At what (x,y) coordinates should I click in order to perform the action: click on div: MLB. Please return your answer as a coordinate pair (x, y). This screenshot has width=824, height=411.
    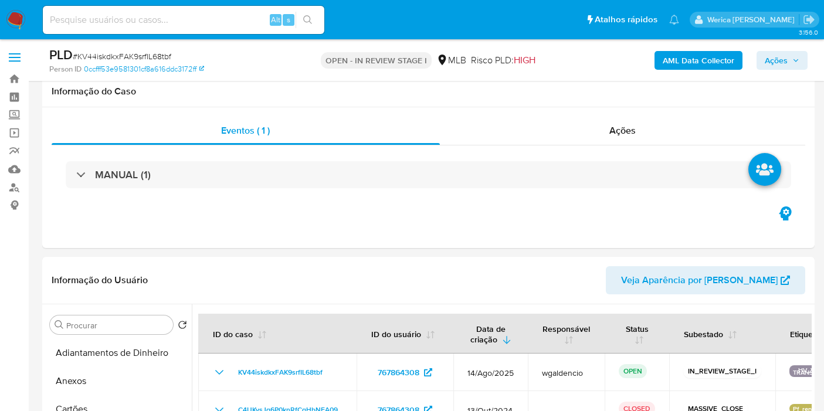
    Looking at the image, I should click on (451, 60).